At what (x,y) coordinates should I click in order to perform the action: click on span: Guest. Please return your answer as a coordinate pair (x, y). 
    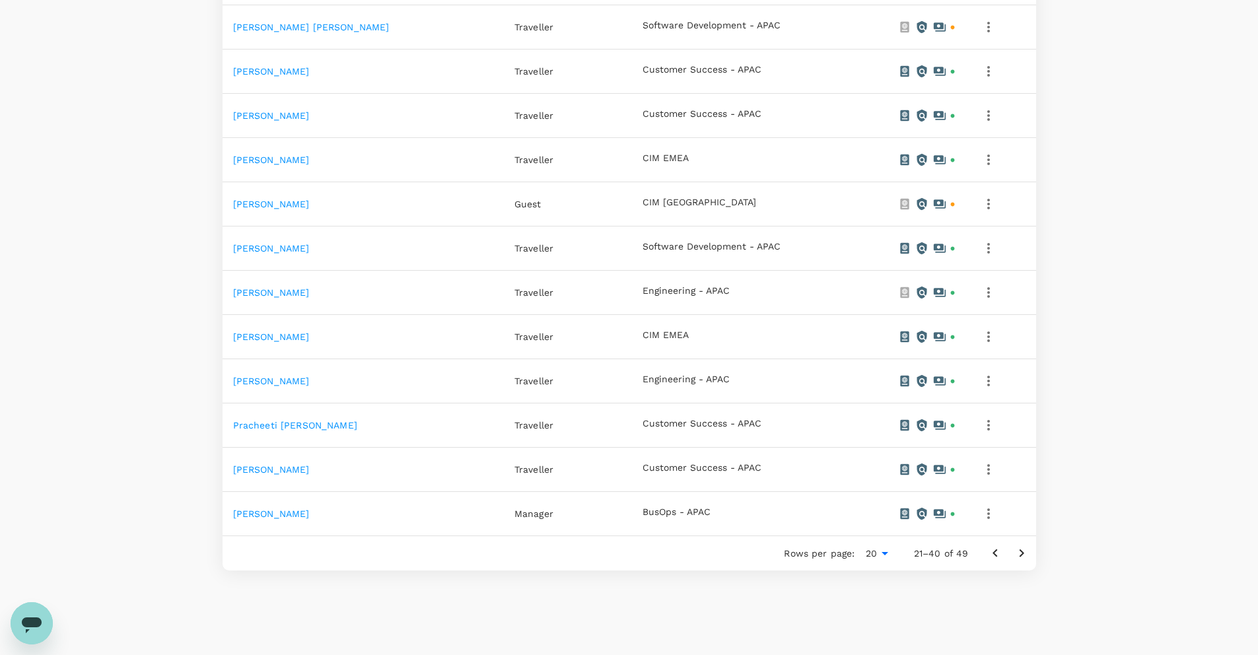
    Looking at the image, I should click on (527, 204).